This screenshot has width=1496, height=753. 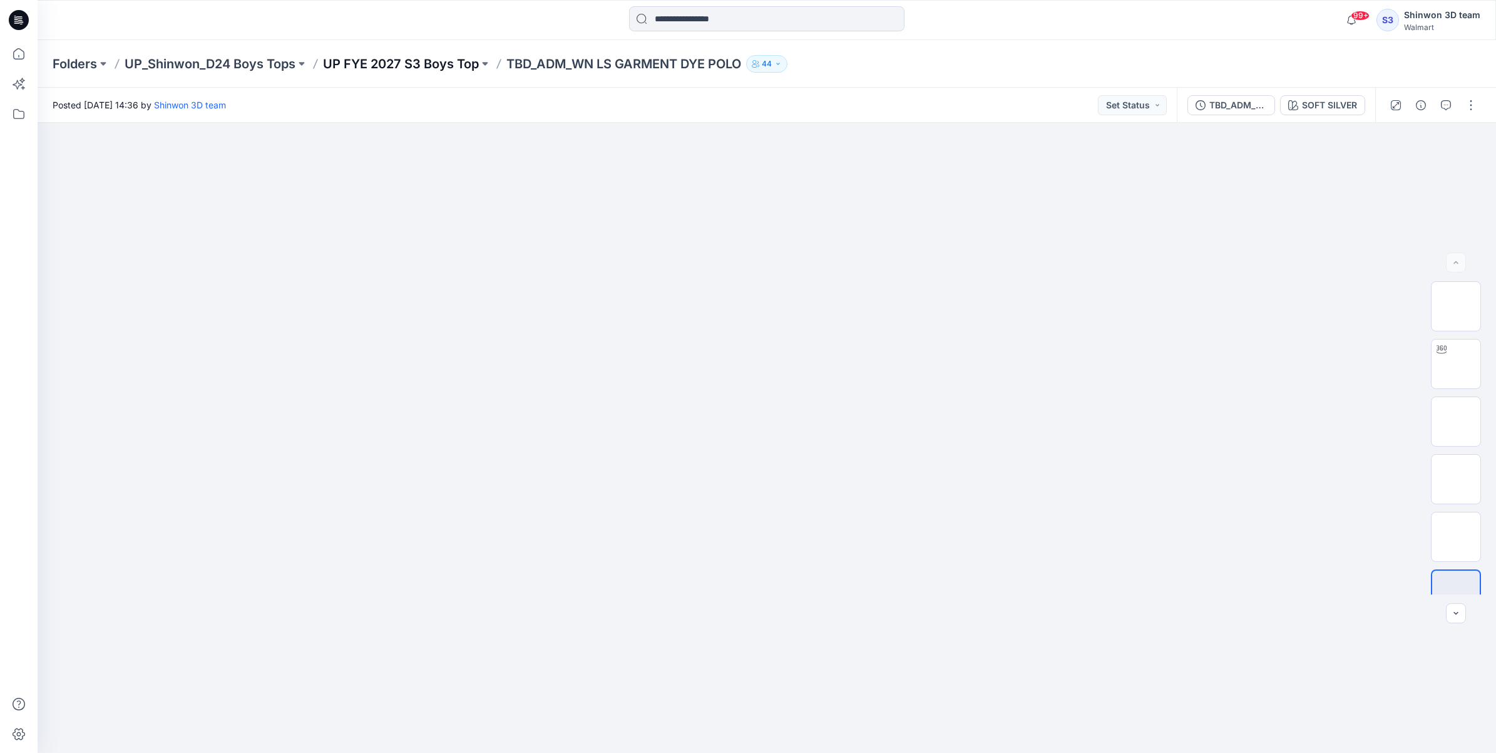 I want to click on p: 44, so click(x=767, y=64).